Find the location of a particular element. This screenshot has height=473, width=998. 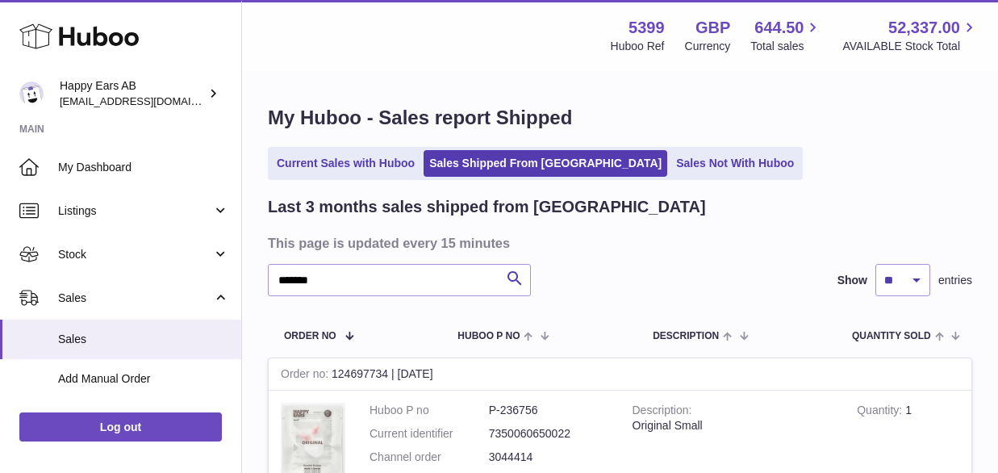

a: 644.50 Total sales is located at coordinates (786, 35).